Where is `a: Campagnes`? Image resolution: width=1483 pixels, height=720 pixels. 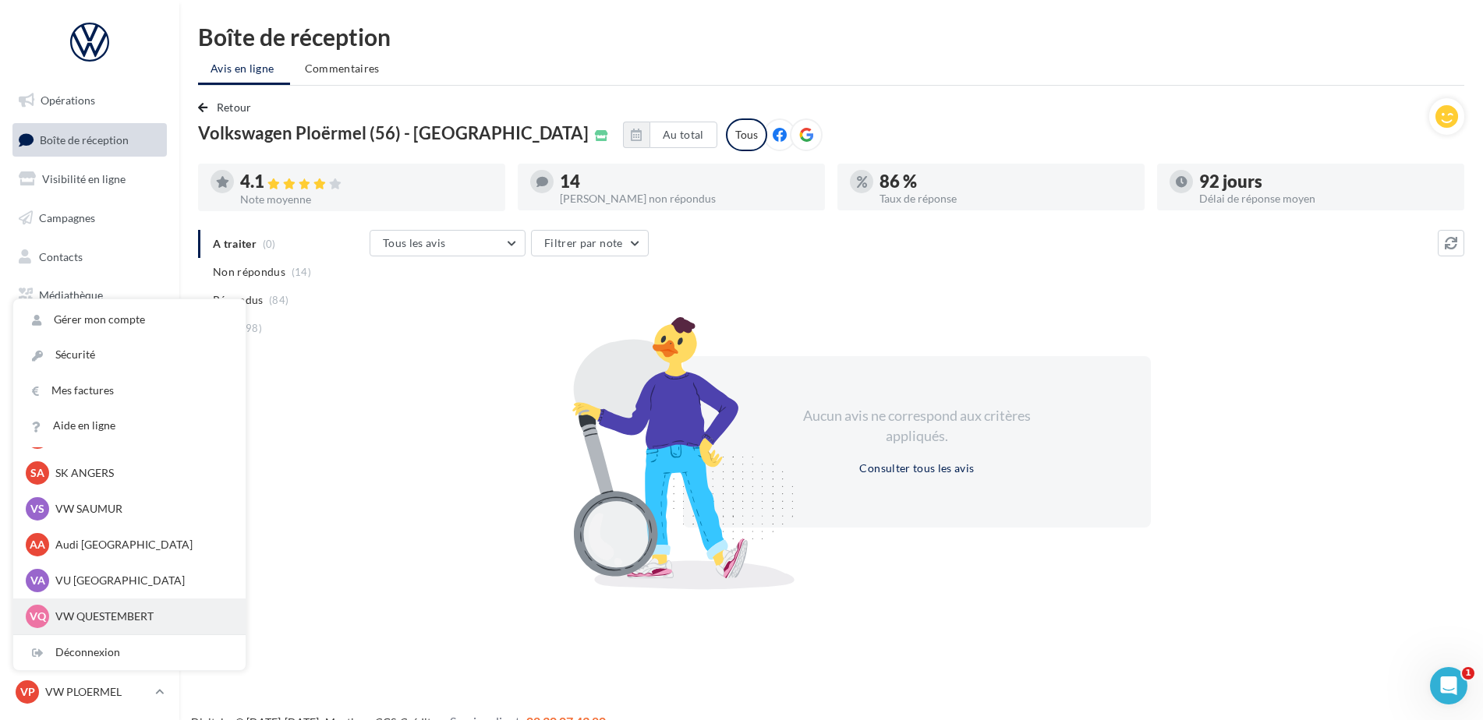
a: Campagnes is located at coordinates (90, 218).